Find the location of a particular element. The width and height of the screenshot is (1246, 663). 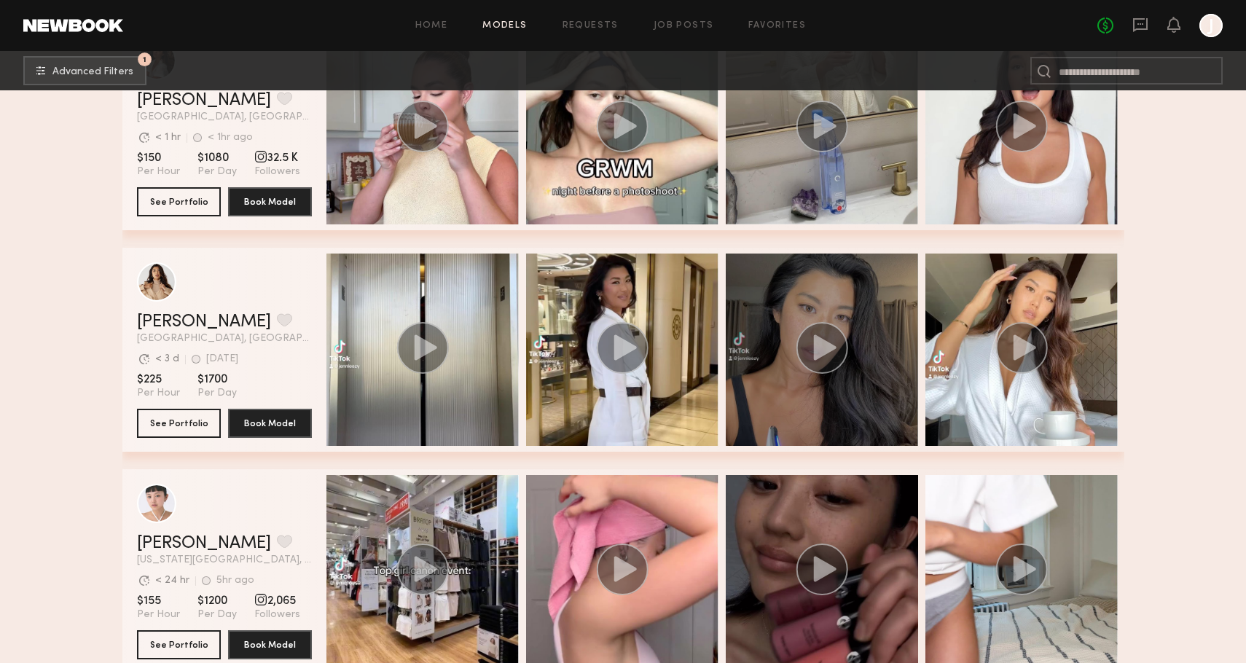

a: Home is located at coordinates (431, 26).